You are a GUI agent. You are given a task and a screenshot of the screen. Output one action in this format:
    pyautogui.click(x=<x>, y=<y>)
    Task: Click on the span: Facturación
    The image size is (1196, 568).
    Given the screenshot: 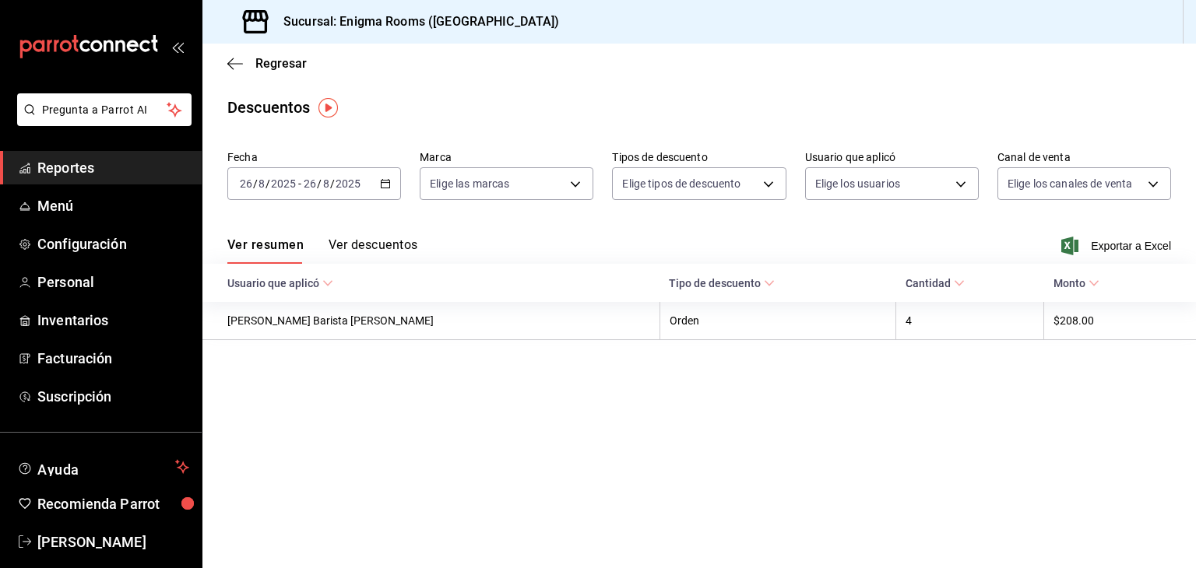 What is the action you would take?
    pyautogui.click(x=113, y=358)
    